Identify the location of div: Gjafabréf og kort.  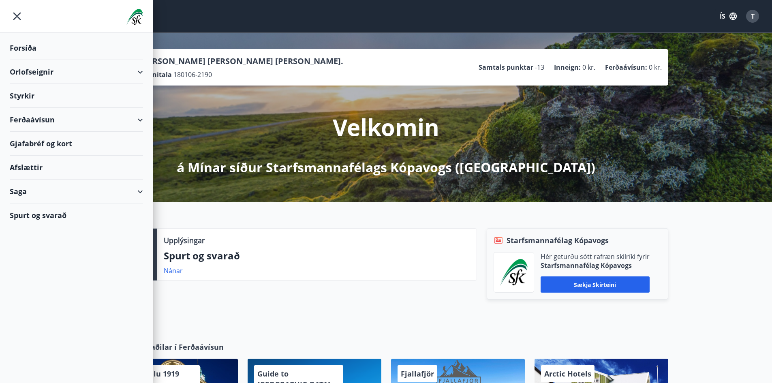
(76, 143).